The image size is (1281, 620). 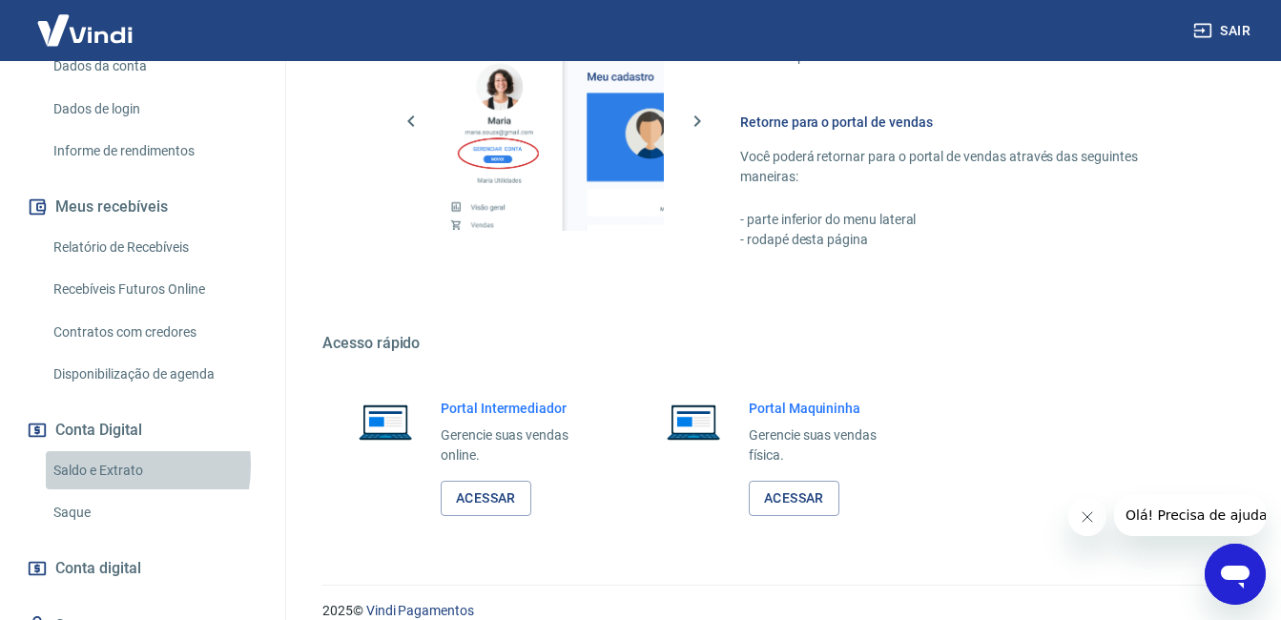 What do you see at coordinates (554, 121) in the screenshot?
I see `img: Imagem da dashboard mostrando o botão de gerenciar conta na sidebar no lado esquerdo` at bounding box center [554, 121].